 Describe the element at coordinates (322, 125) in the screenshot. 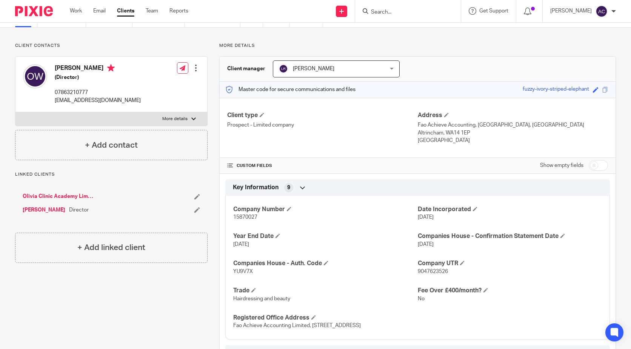

I see `p: Prospect - Limited company` at that location.